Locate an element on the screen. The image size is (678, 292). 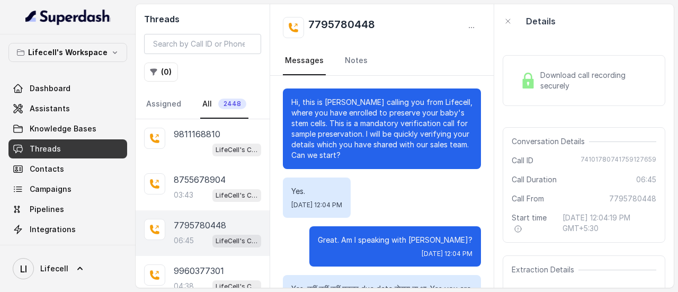
span: Contacts is located at coordinates (47, 169).